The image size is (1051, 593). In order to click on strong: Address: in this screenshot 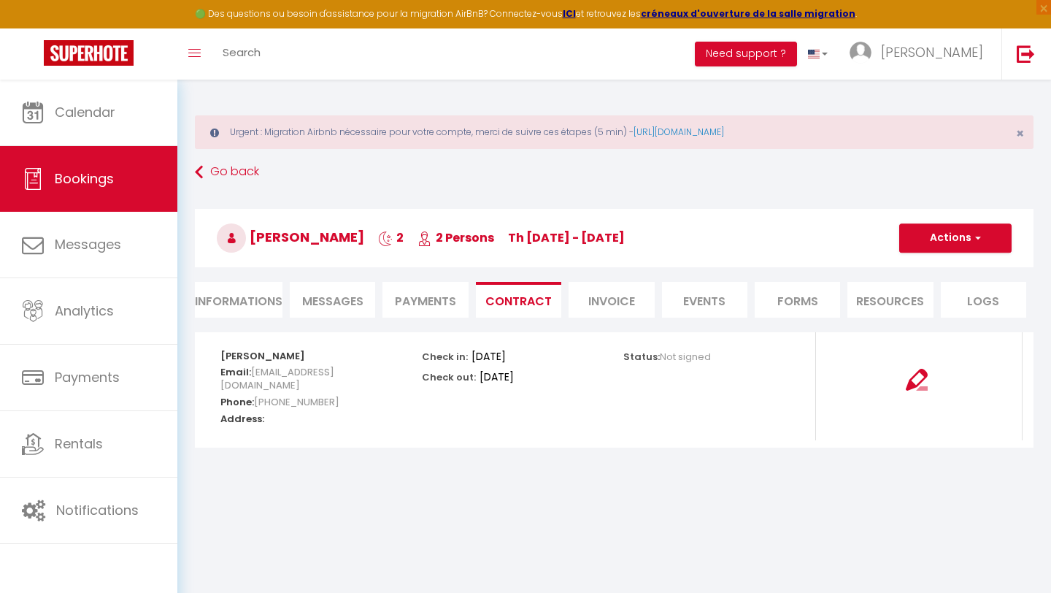, I will do `click(242, 418)`.